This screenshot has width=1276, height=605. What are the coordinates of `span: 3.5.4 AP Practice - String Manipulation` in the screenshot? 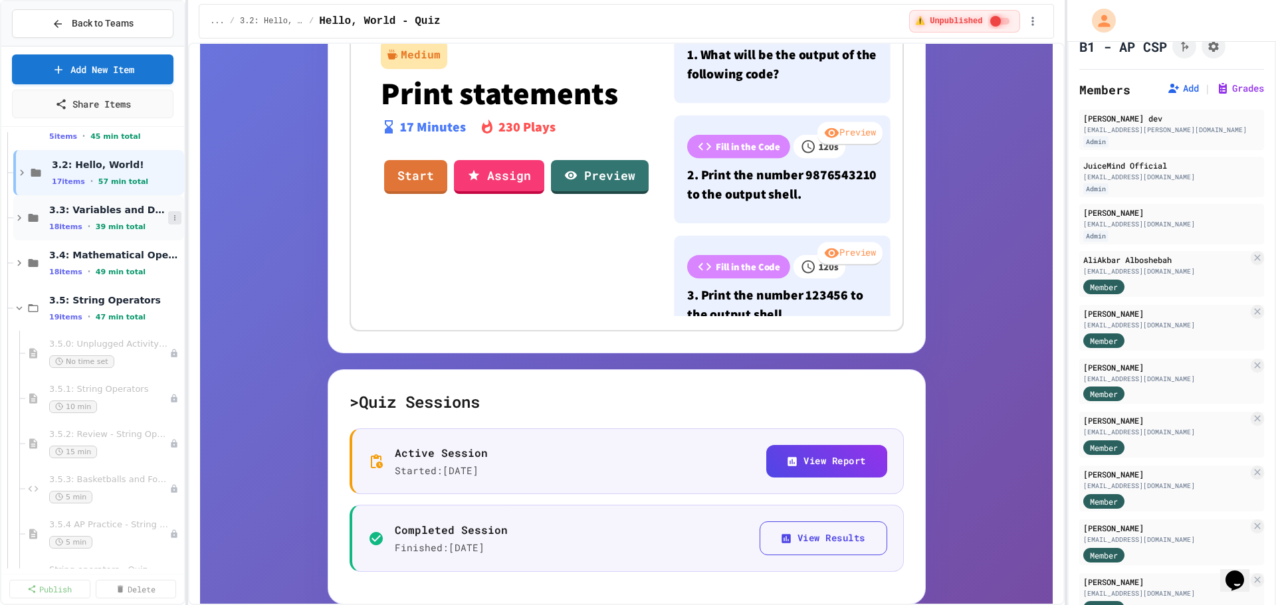 It's located at (109, 525).